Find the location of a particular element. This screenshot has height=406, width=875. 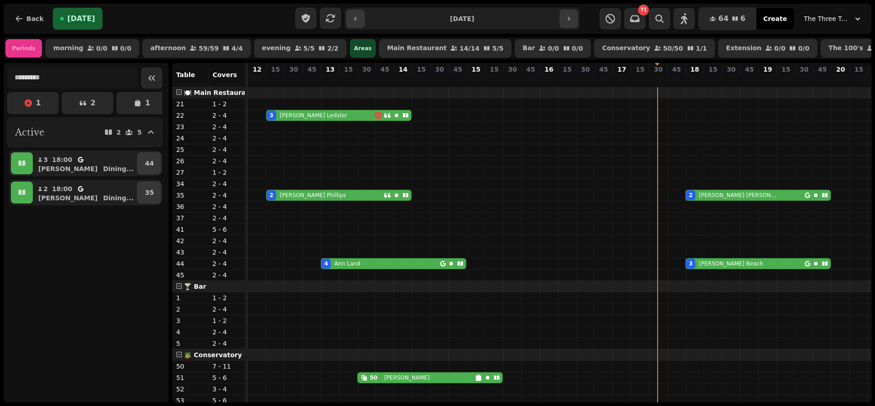

div: 3 is located at coordinates (691, 264).